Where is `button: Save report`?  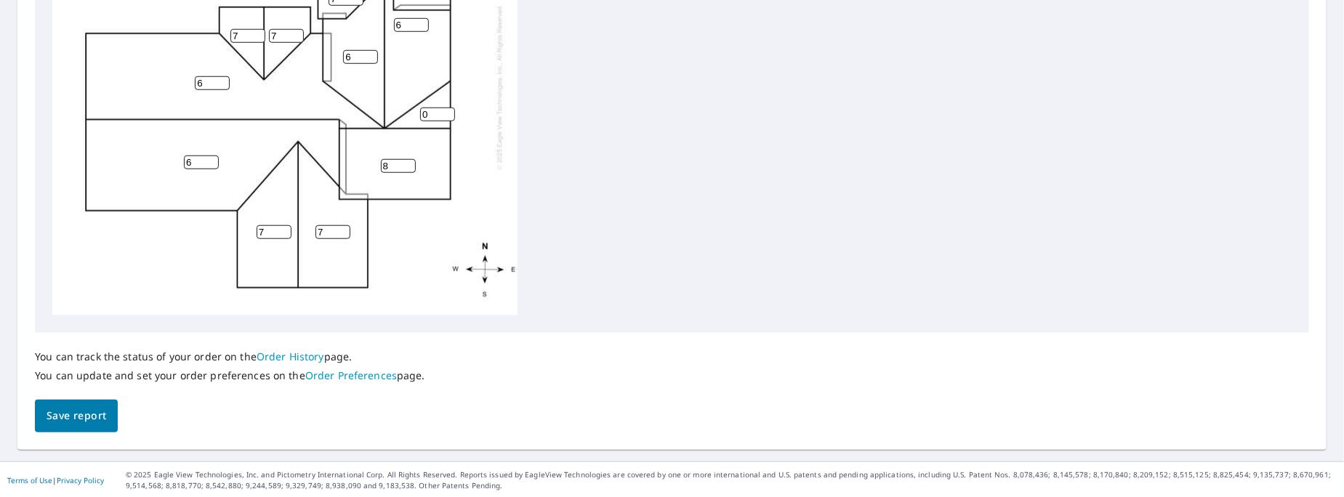 button: Save report is located at coordinates (76, 416).